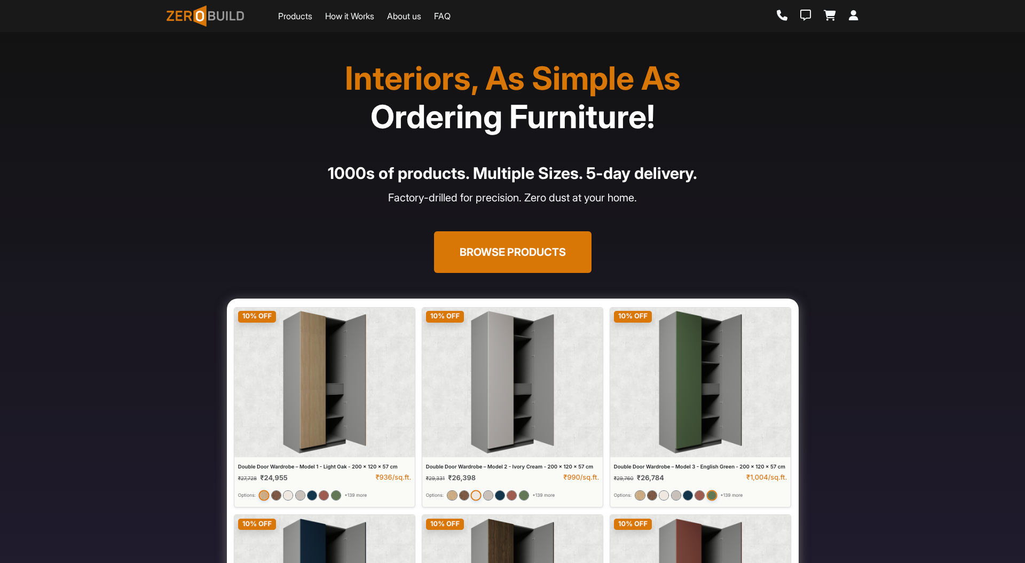  What do you see at coordinates (295, 16) in the screenshot?
I see `a: Products` at bounding box center [295, 16].